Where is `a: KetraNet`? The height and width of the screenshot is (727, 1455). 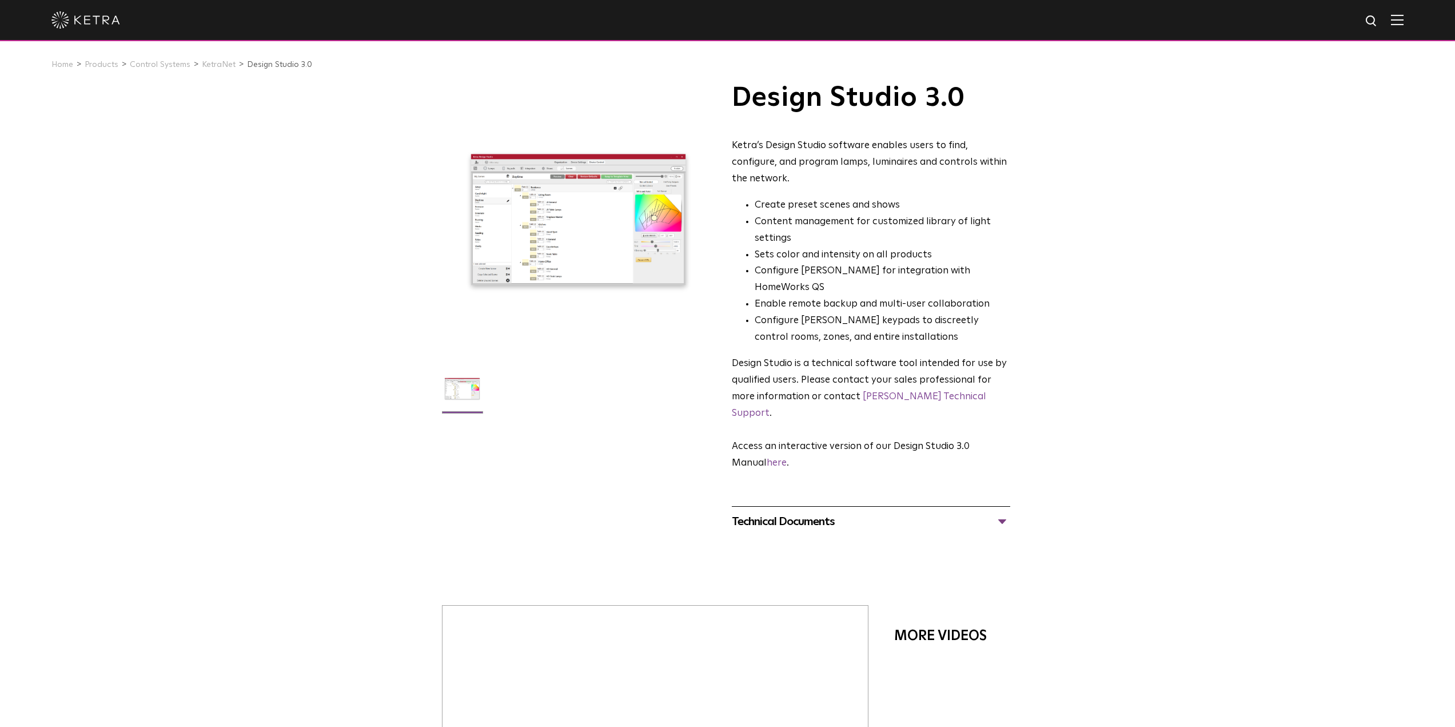
a: KetraNet is located at coordinates (218, 65).